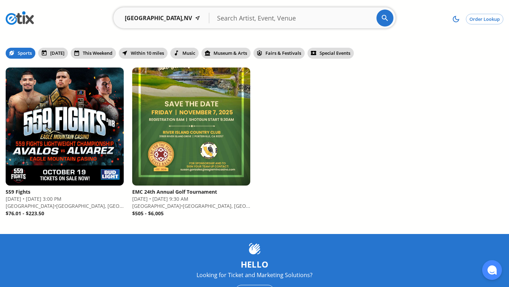 The width and height of the screenshot is (509, 287). I want to click on button: Filter by homepage.categoryGroup.sports, so click(21, 53).